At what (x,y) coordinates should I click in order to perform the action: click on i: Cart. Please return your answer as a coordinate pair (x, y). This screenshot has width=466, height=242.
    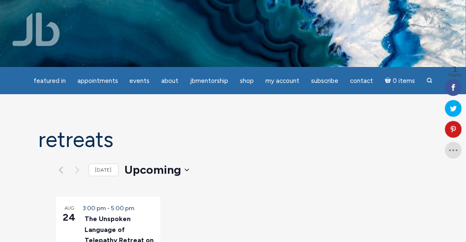
    Looking at the image, I should click on (389, 81).